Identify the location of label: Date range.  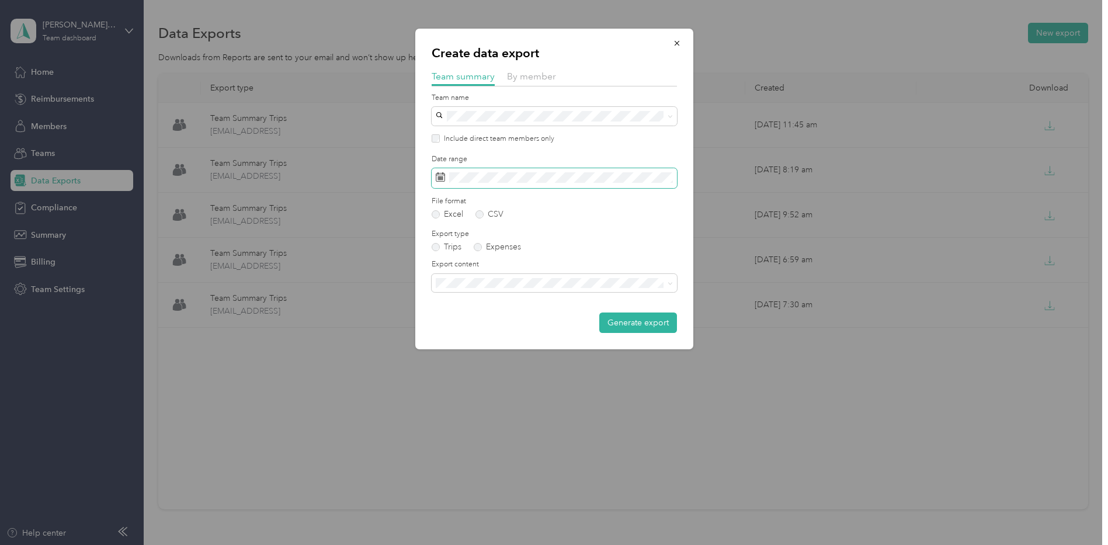
(554, 159).